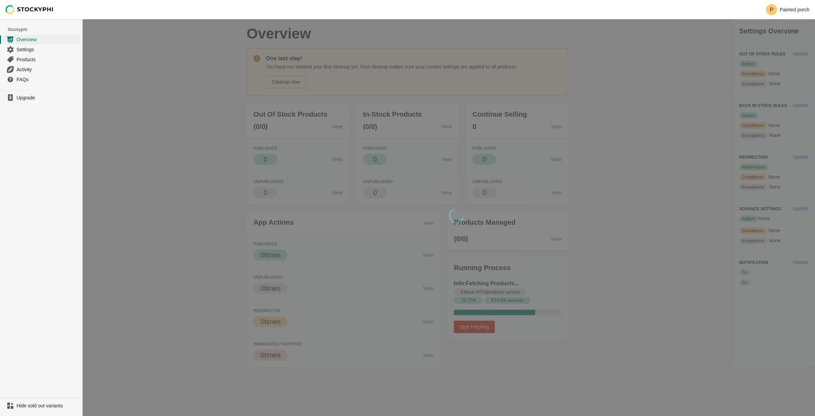 This screenshot has width=815, height=416. I want to click on p: Painted porch, so click(795, 10).